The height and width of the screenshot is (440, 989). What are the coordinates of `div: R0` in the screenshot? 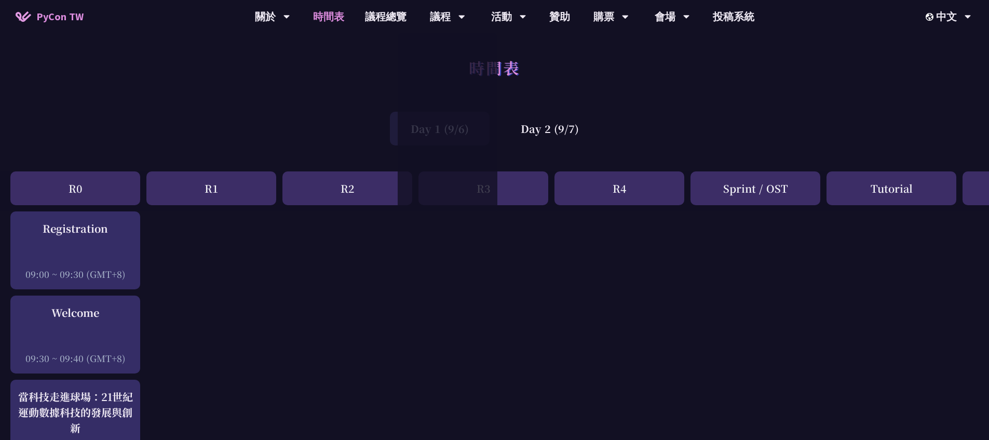 It's located at (75, 188).